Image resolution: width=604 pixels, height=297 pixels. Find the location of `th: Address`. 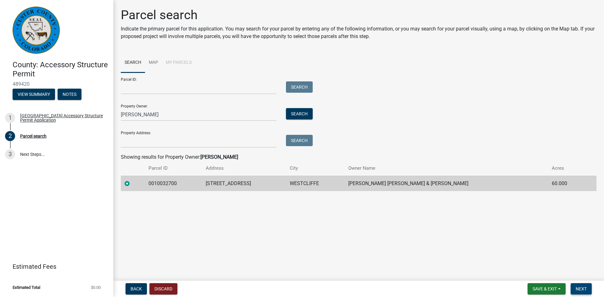

th: Address is located at coordinates (244, 168).